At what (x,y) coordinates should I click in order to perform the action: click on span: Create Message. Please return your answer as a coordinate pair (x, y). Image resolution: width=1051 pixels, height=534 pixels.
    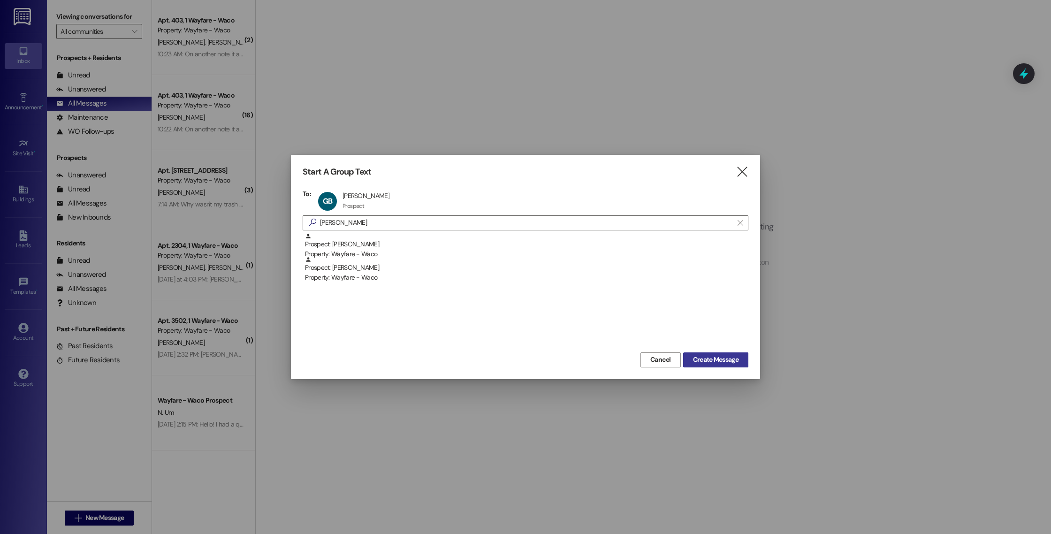
    Looking at the image, I should click on (716, 360).